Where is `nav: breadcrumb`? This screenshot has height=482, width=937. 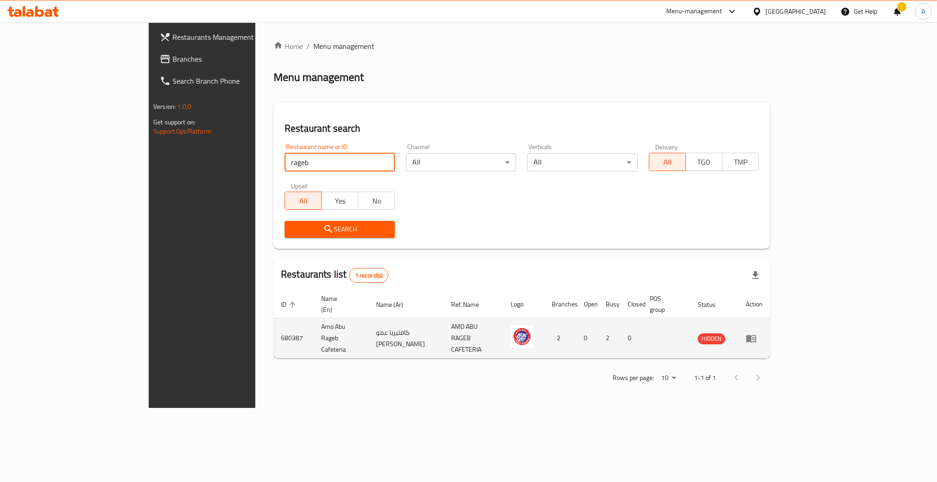
nav: breadcrumb is located at coordinates (522, 46).